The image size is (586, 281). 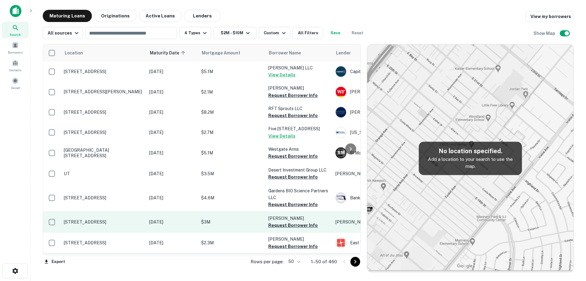 I want to click on button: Custom, so click(x=275, y=33).